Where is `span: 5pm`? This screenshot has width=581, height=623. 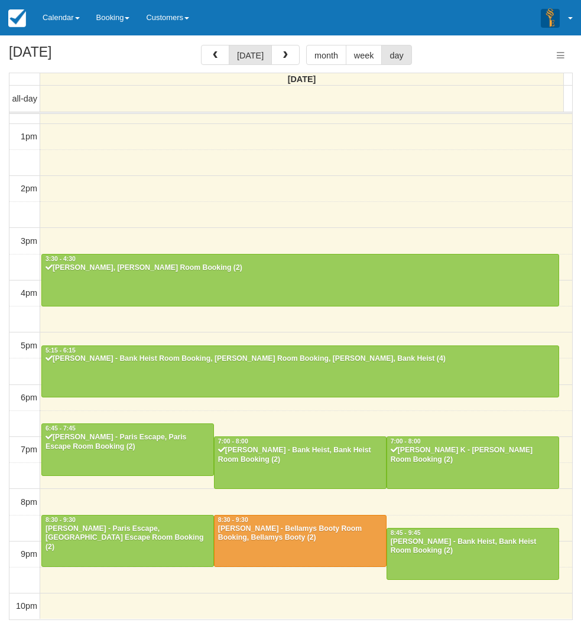
span: 5pm is located at coordinates (29, 346).